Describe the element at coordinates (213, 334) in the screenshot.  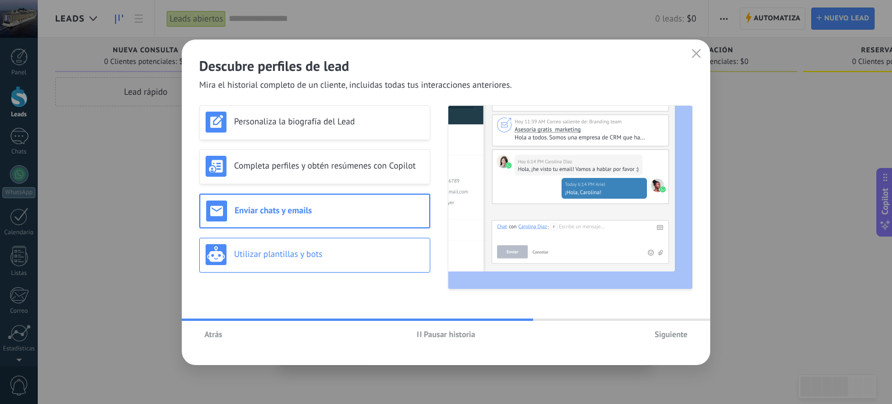
I see `span: Atrás` at that location.